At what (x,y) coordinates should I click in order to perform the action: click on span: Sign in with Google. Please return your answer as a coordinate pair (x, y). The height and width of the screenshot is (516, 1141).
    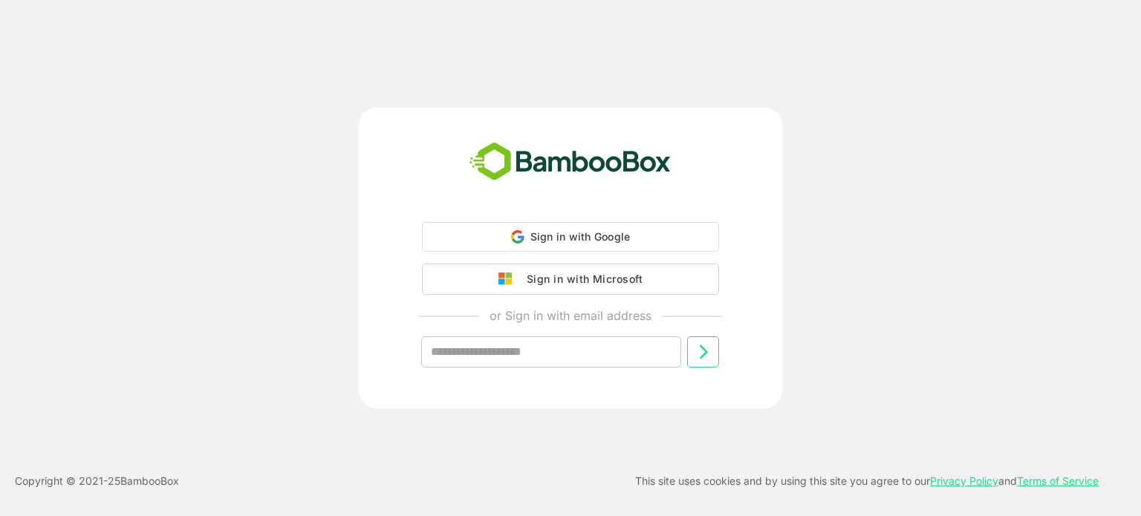
    Looking at the image, I should click on (580, 236).